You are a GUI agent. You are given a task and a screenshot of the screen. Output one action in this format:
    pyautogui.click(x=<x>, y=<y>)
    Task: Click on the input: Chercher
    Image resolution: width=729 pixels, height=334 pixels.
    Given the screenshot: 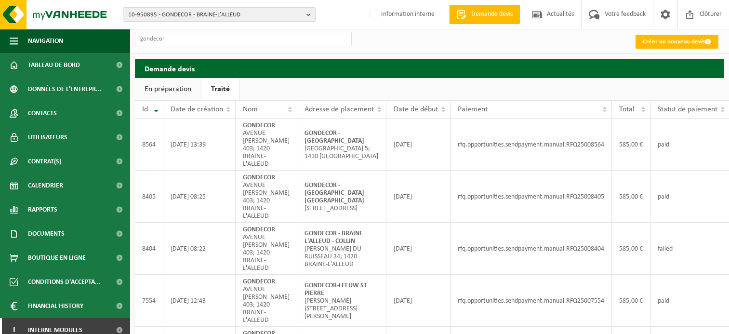 What is the action you would take?
    pyautogui.click(x=243, y=39)
    